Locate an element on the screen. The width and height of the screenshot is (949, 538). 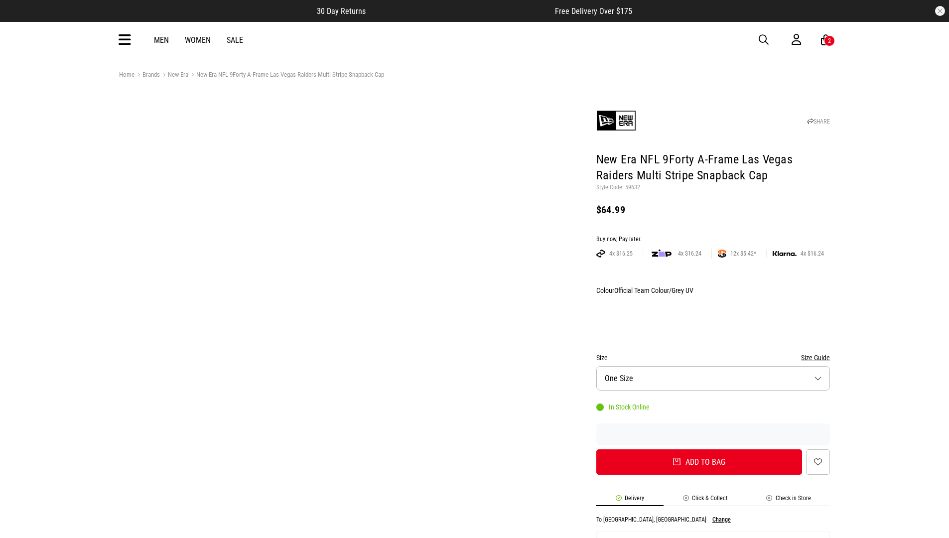
a: New Era is located at coordinates (174, 75).